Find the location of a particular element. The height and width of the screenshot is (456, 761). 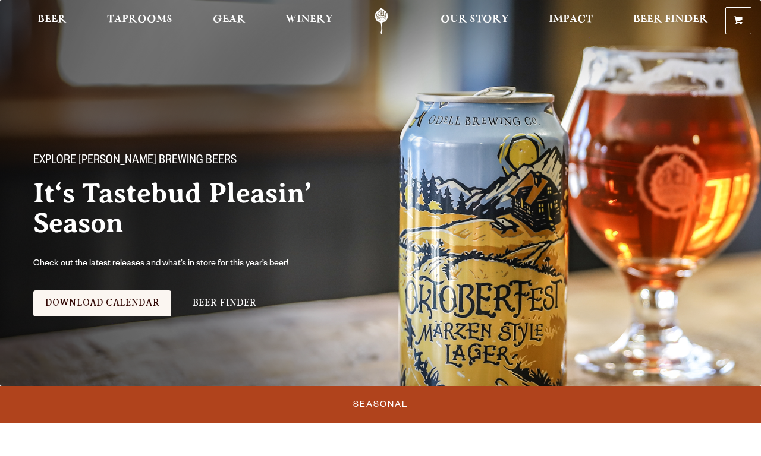

span: Taprooms is located at coordinates (140, 20).